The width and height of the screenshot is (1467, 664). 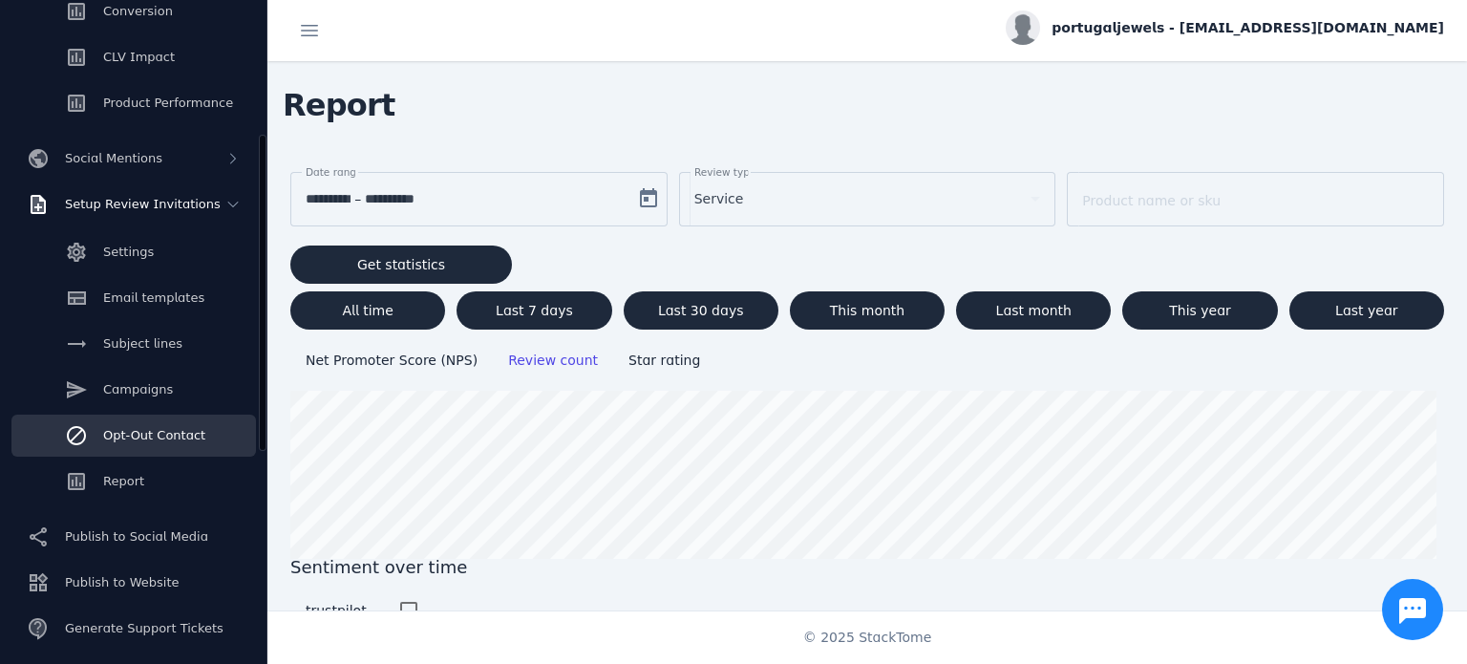 I want to click on span: Last year, so click(x=1366, y=310).